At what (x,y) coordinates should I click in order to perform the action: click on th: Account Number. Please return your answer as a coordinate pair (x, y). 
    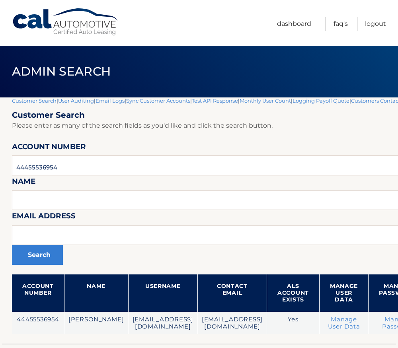
    Looking at the image, I should click on (38, 293).